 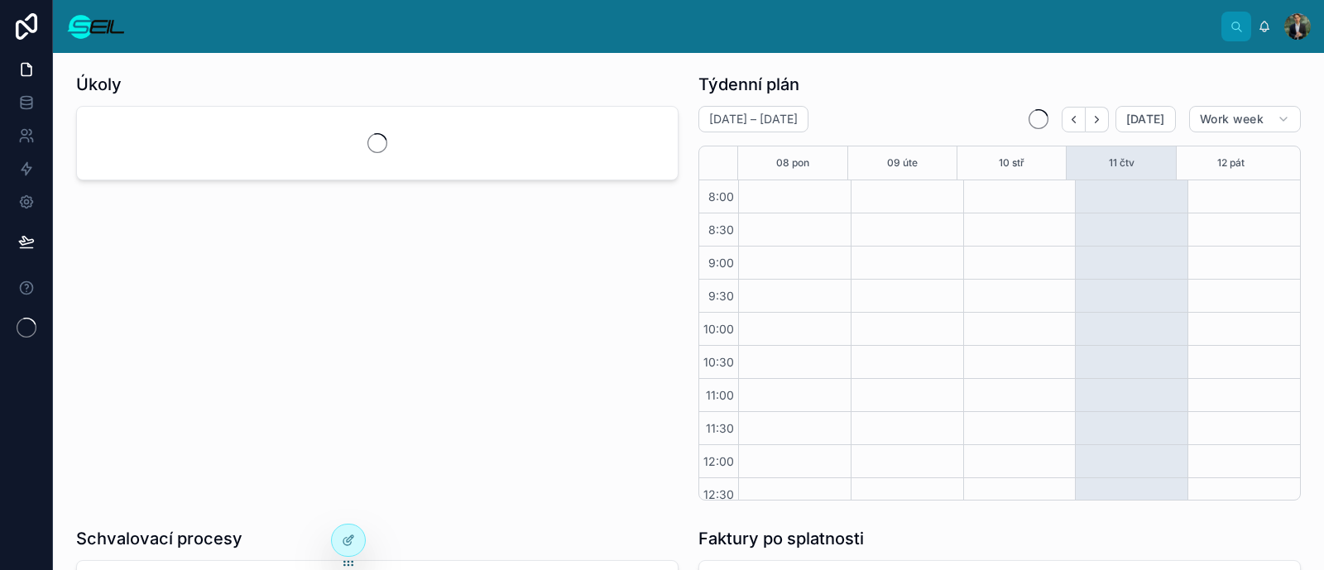 What do you see at coordinates (1011, 163) in the screenshot?
I see `button: 10 stř` at bounding box center [1011, 163].